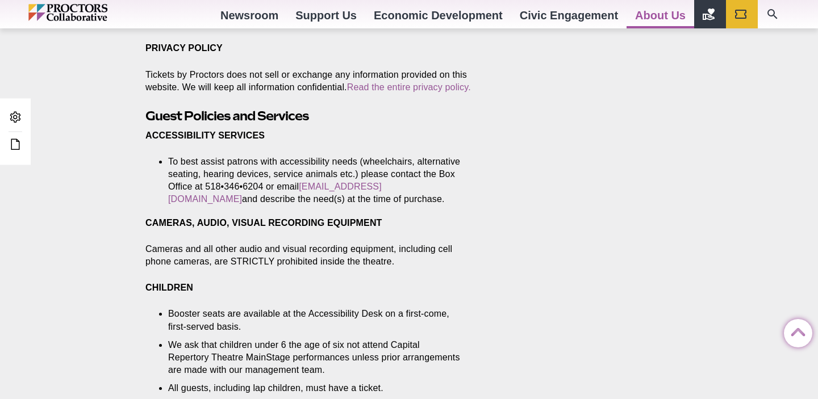 The image size is (818, 399). I want to click on li: Booster seats are available at the Accessibility Desk on a first-come, first-served basis., so click(315, 320).